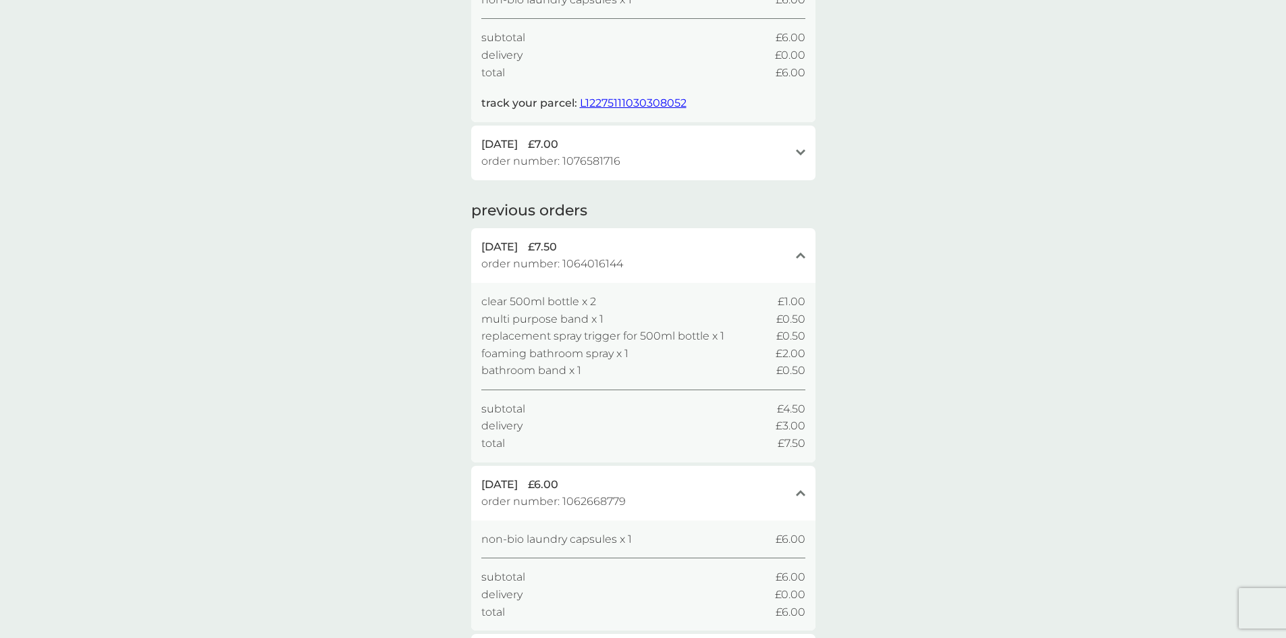  What do you see at coordinates (603, 336) in the screenshot?
I see `span: replacement spray trigger for 500ml bottle x 1` at bounding box center [603, 336].